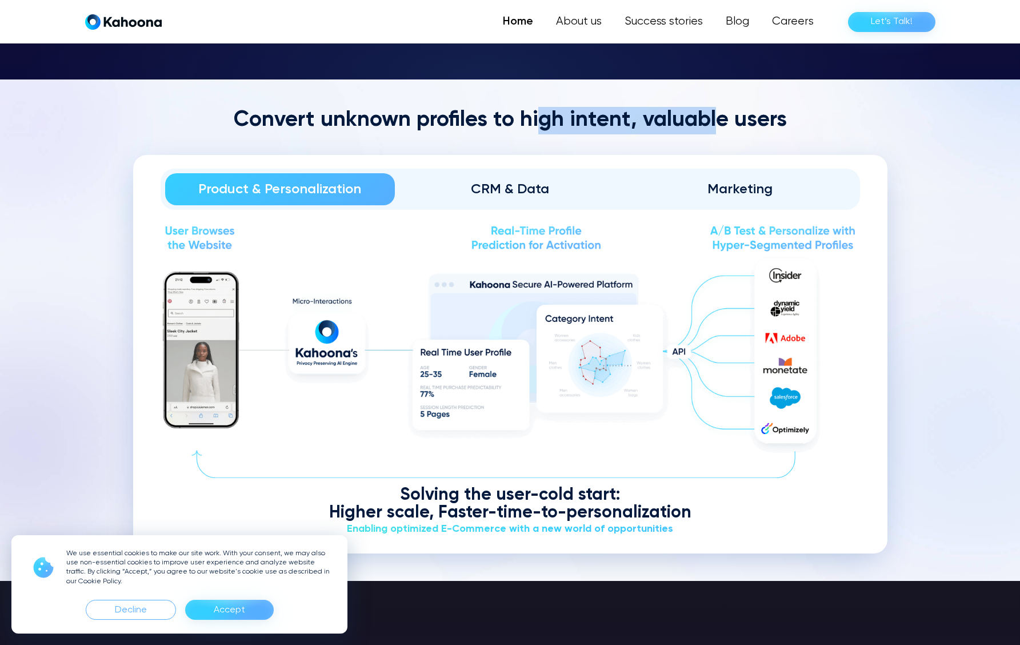 This screenshot has height=645, width=1020. Describe the element at coordinates (518, 22) in the screenshot. I see `a: Home` at that location.